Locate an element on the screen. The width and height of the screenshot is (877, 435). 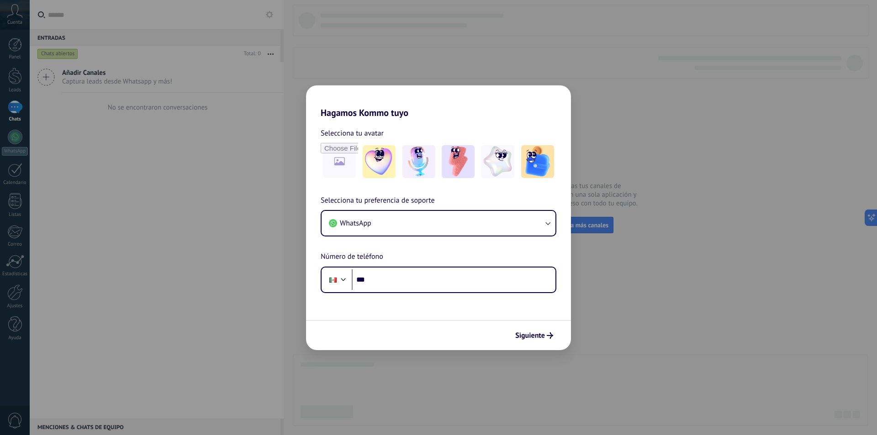
span: Selecciona tu avatar is located at coordinates (352, 133).